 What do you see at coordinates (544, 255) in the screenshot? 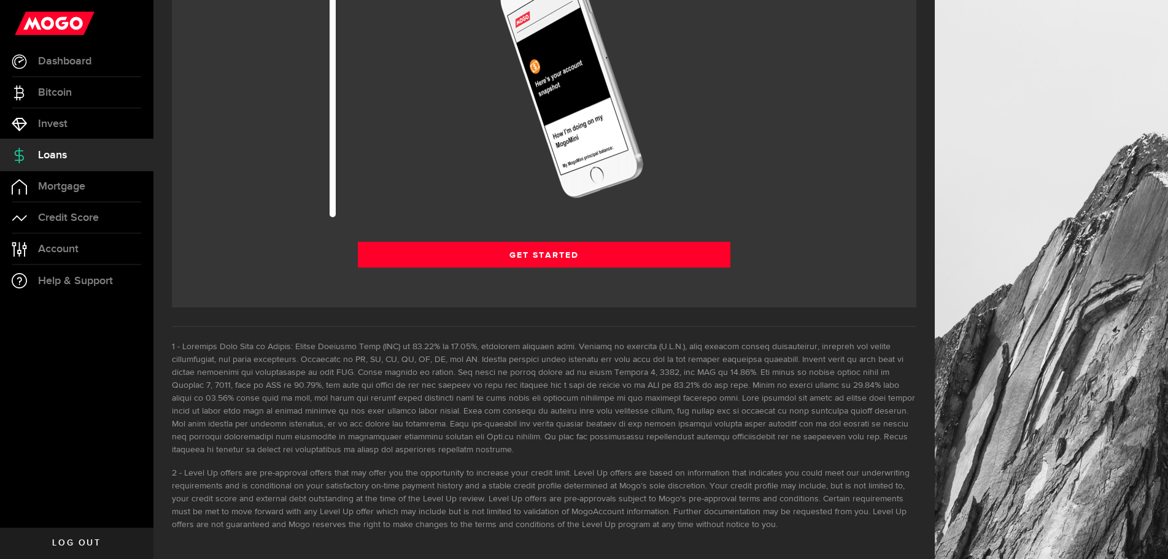
I see `a: Get Started` at bounding box center [544, 255].